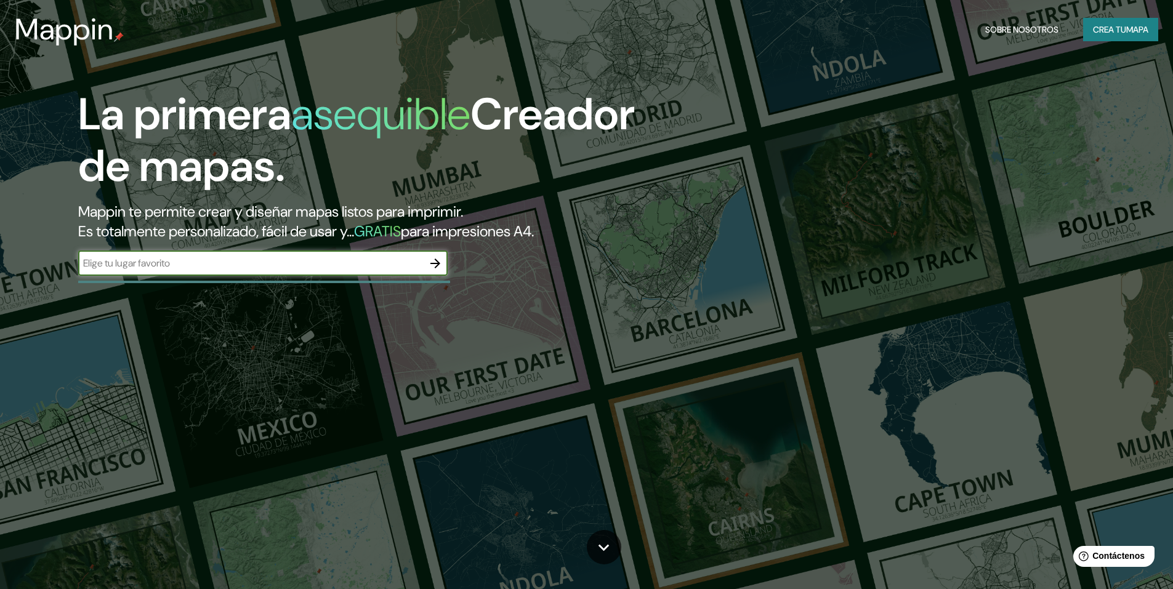 The image size is (1173, 589). What do you see at coordinates (467, 231) in the screenshot?
I see `font: para impresiones A4.` at bounding box center [467, 231].